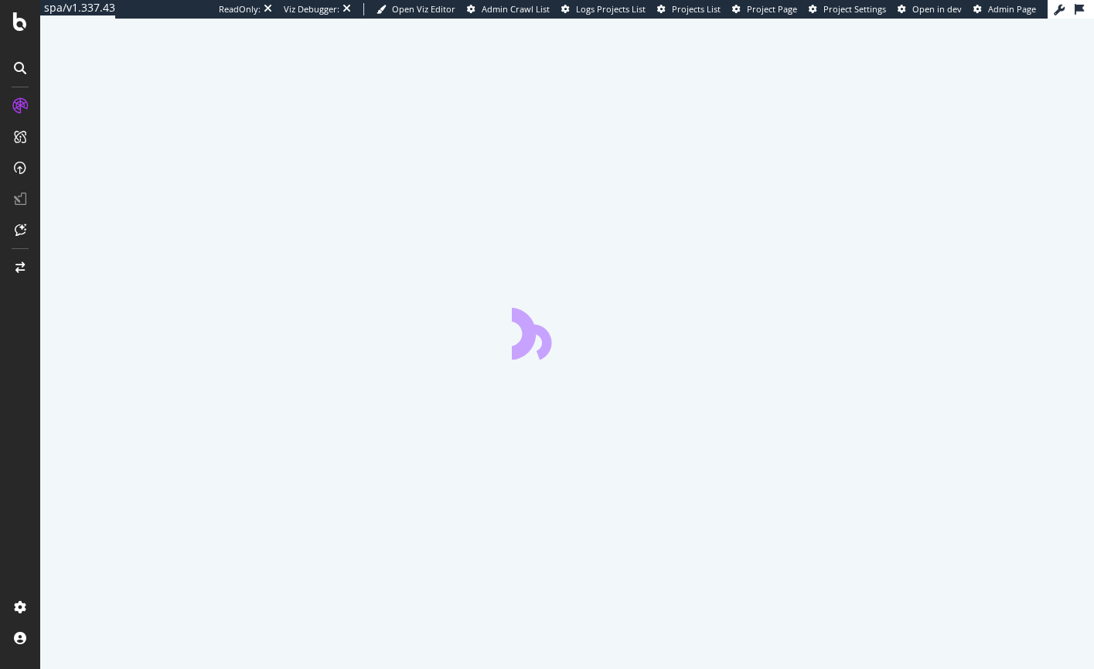 This screenshot has height=669, width=1094. Describe the element at coordinates (416, 9) in the screenshot. I see `a: Open Viz Editor` at that location.